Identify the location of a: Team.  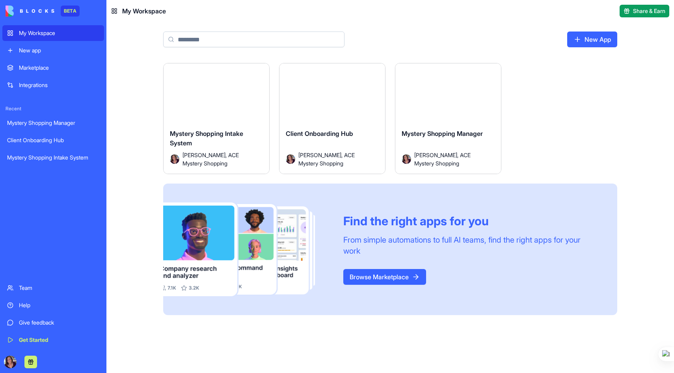
(53, 288).